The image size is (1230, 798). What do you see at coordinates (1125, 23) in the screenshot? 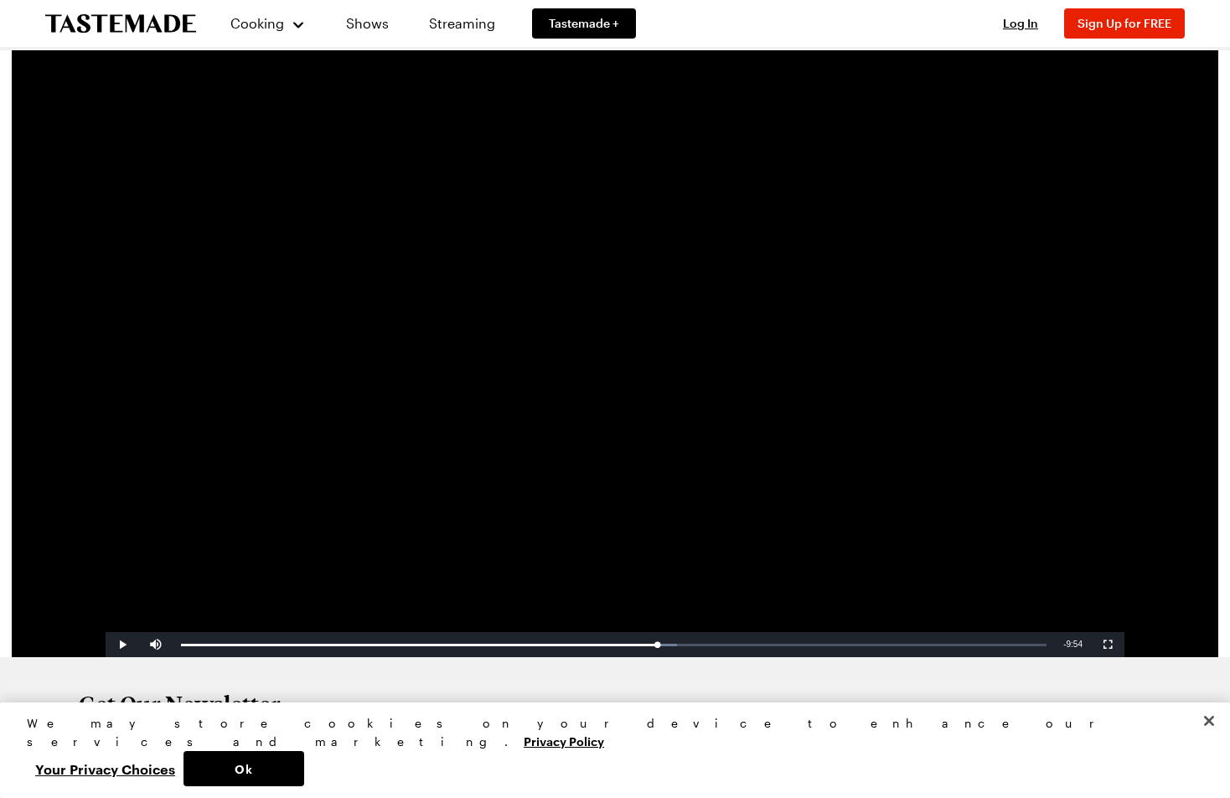
I see `button: Sign Up for FREE` at bounding box center [1125, 23].